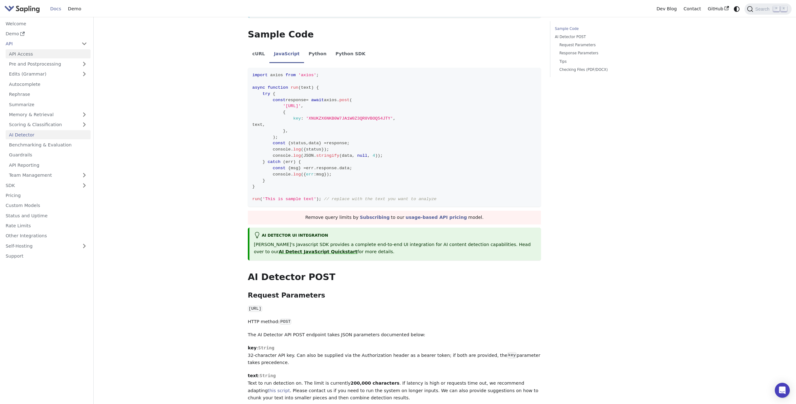 This screenshot has width=796, height=404. What do you see at coordinates (395, 236) in the screenshot?
I see `div: AI Detector UI integration` at bounding box center [395, 236].